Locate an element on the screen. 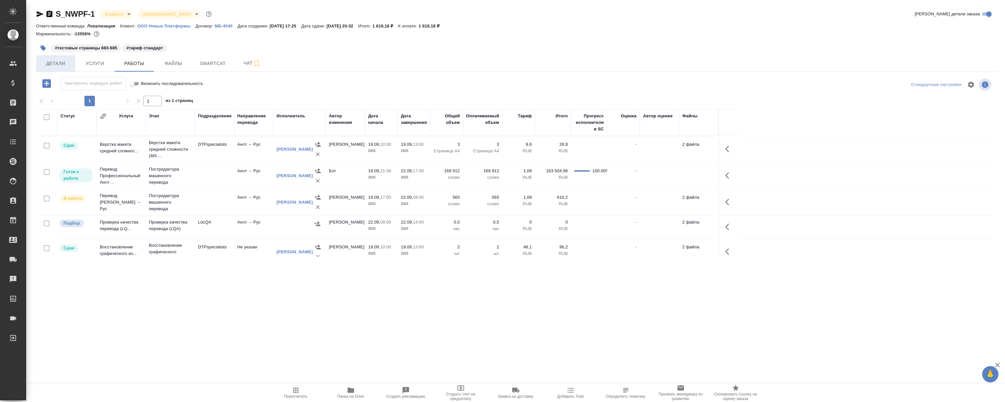  p: Клиент: is located at coordinates (129, 26).